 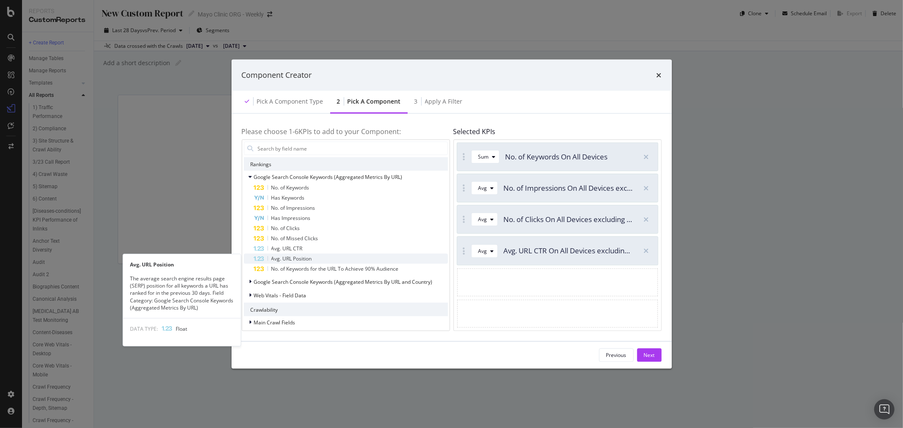 What do you see at coordinates (557, 157) in the screenshot?
I see `span: No. of Keywords On All Devices` at bounding box center [557, 157].